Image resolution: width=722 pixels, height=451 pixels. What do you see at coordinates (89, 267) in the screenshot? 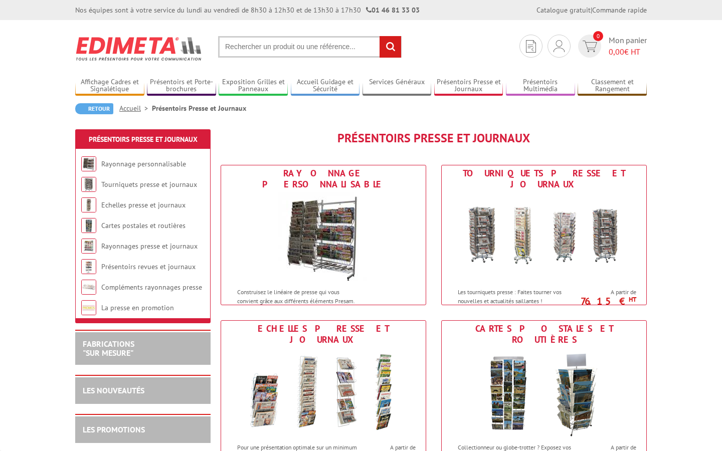
I see `img: Présentoirs revues et journaux` at bounding box center [89, 267].